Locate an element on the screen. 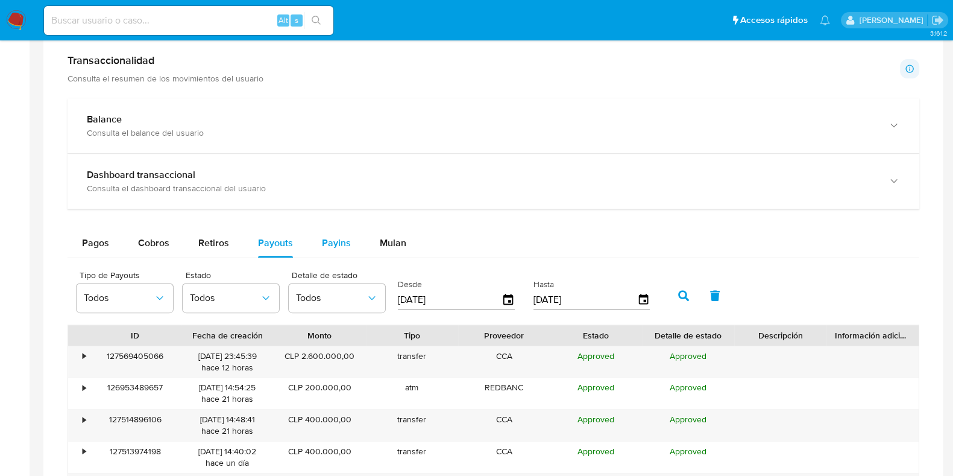 This screenshot has height=476, width=953. p: camilafernanda.paredessaldano@mercadolibre.cl is located at coordinates (893, 20).